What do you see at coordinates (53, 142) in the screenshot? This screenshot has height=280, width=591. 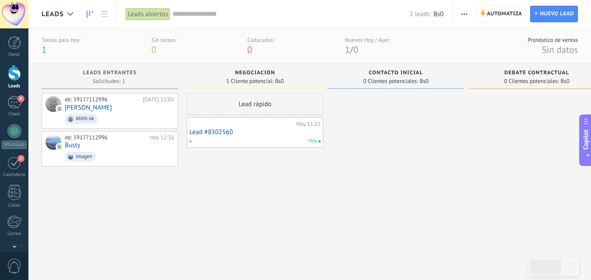 I see `div: Busty` at bounding box center [53, 142].